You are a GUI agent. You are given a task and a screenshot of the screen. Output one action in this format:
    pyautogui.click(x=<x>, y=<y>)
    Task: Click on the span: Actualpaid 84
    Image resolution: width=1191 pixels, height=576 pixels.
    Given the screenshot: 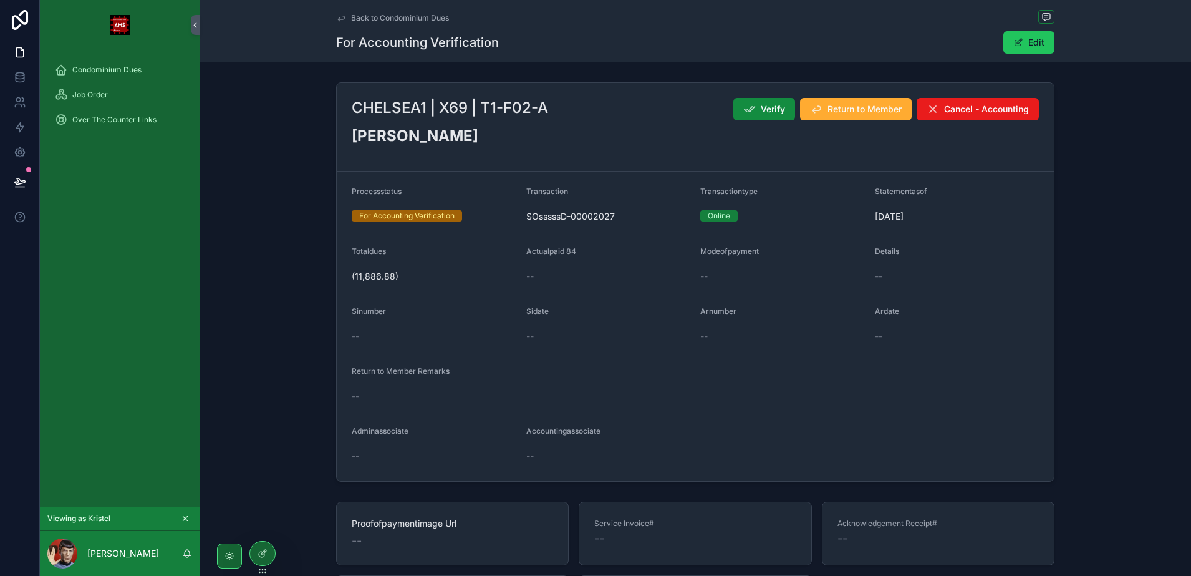 What is the action you would take?
    pyautogui.click(x=551, y=251)
    